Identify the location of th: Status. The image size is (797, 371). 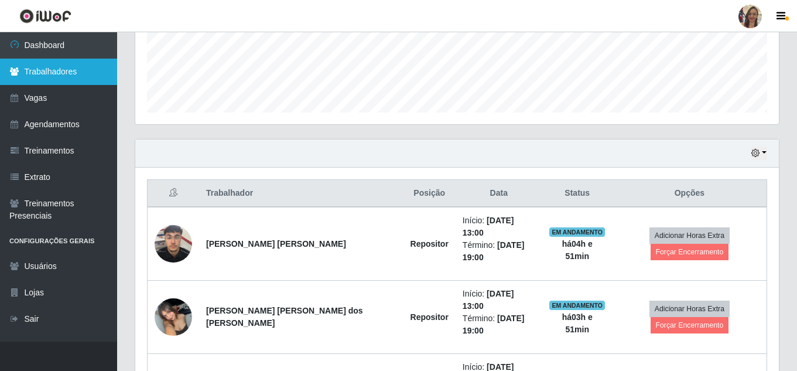
(577, 193).